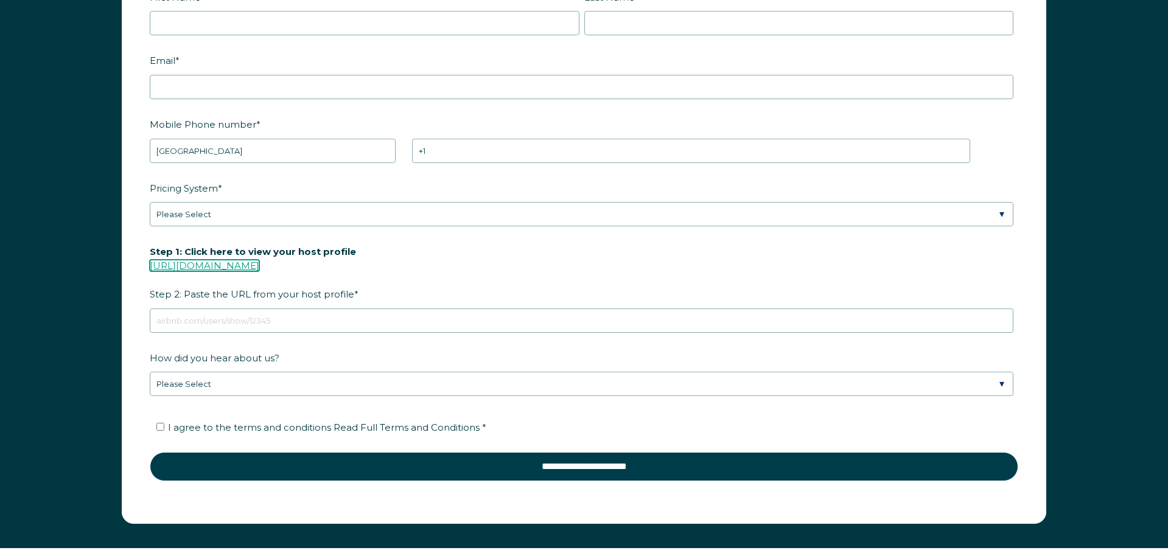 This screenshot has width=1168, height=556. What do you see at coordinates (214, 358) in the screenshot?
I see `span: How did you hear about us?` at bounding box center [214, 358].